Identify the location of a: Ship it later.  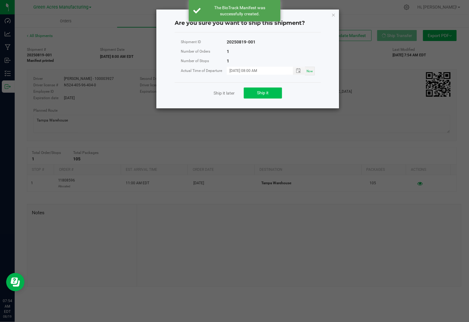
(224, 93).